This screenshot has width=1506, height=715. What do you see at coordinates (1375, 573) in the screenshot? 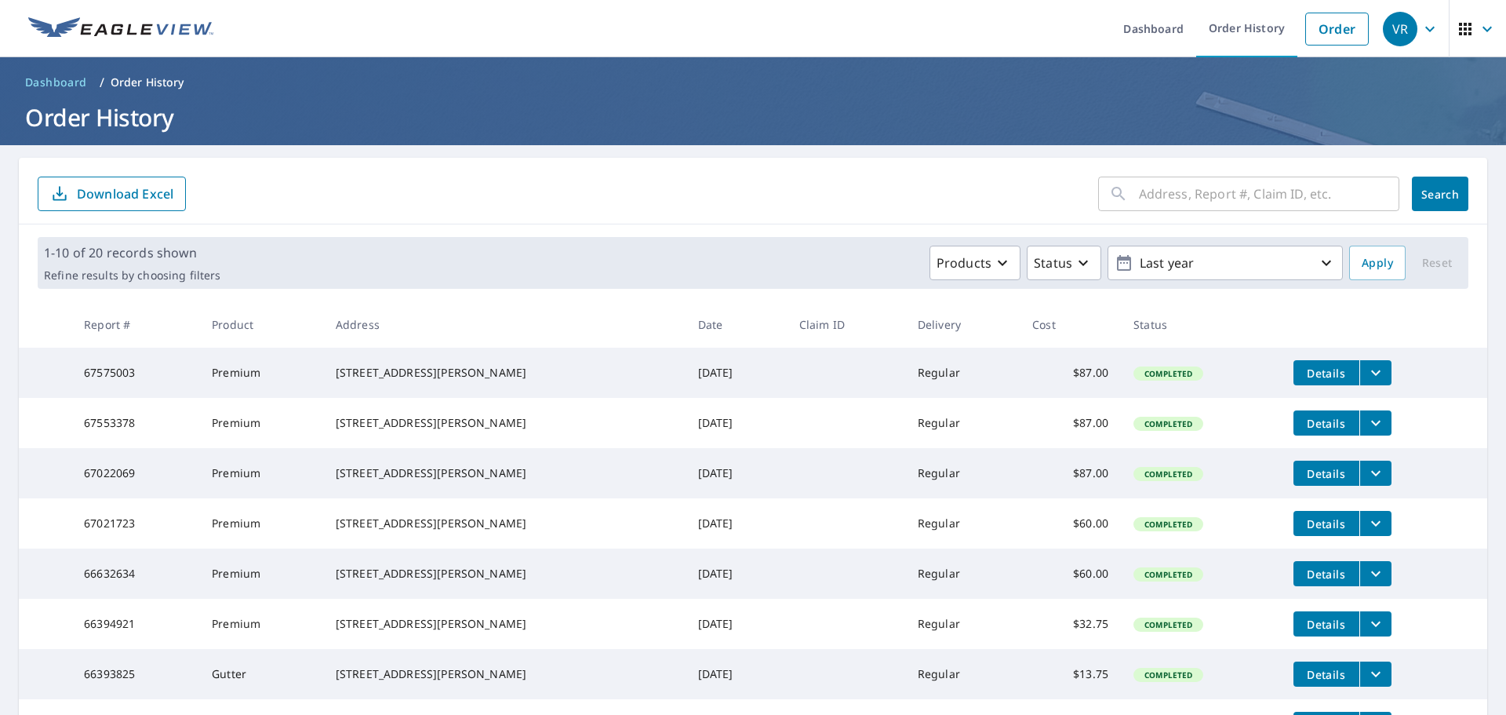
I see `button: filesDropdownBtn-66632634` at bounding box center [1375, 573].